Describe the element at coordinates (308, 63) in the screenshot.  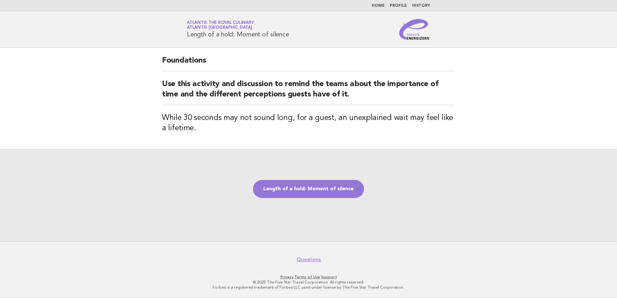
I see `h2: Foundations` at that location.